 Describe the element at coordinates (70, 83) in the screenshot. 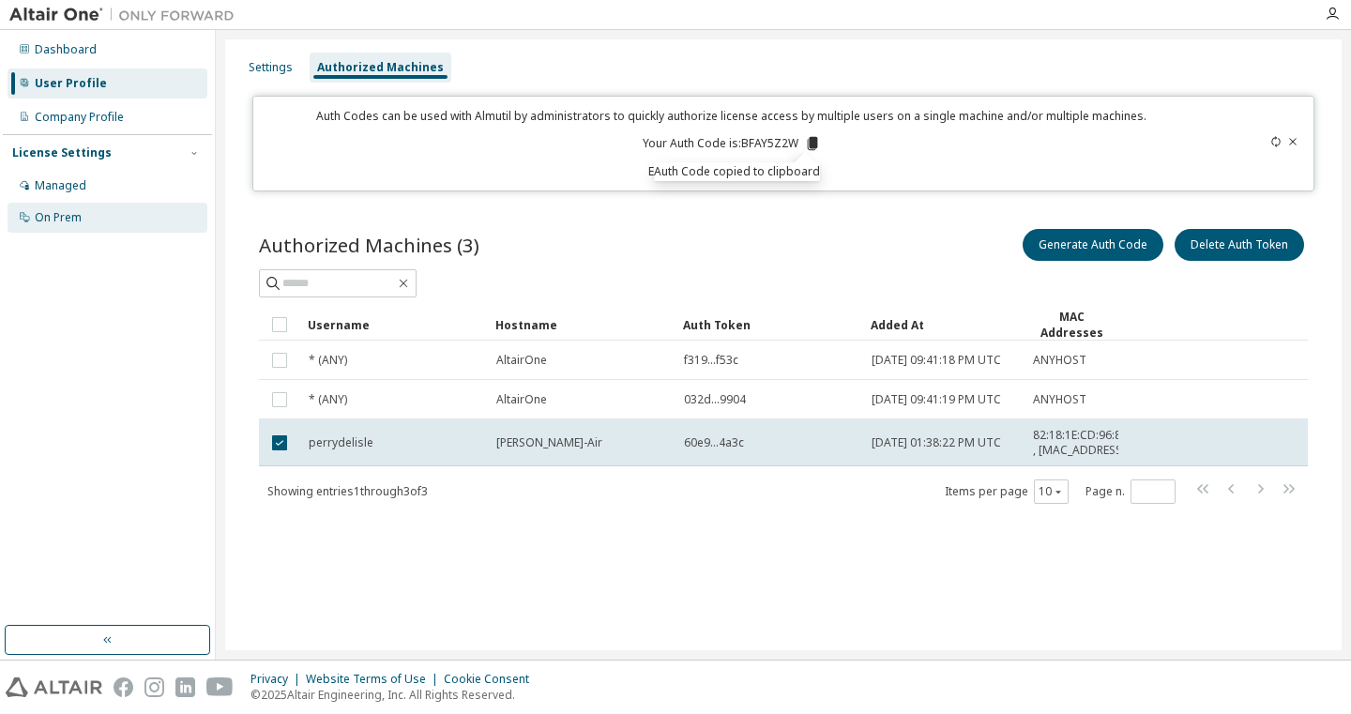

I see `div: User Profile` at that location.